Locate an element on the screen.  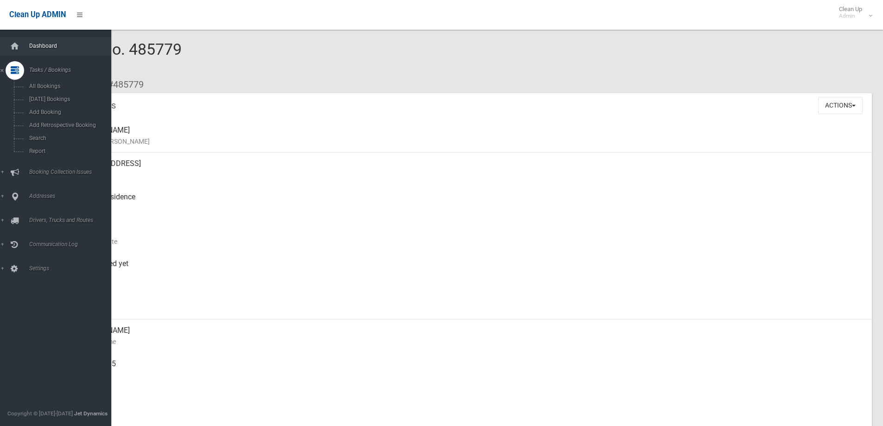
span: All Bookings is located at coordinates (68, 86).